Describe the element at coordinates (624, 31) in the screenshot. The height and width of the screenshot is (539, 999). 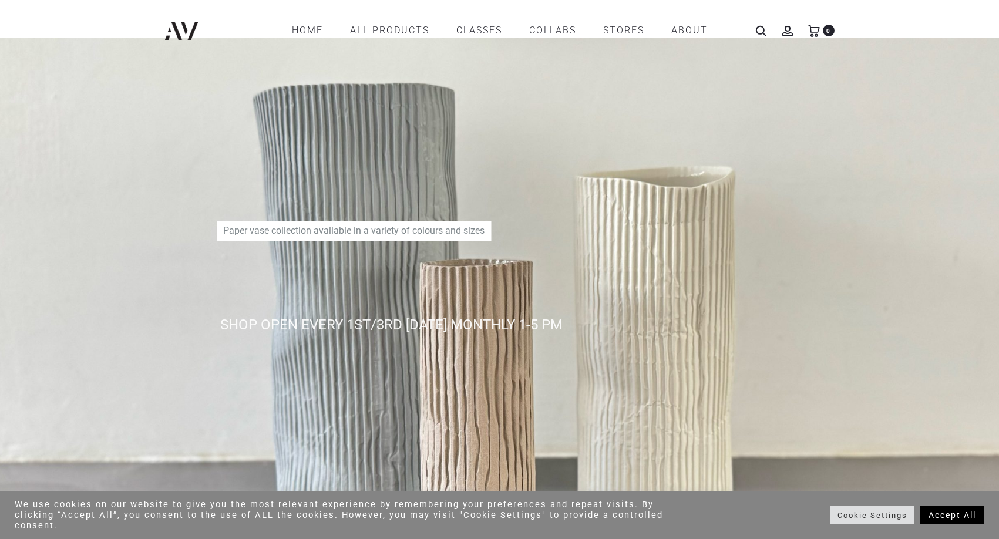
I see `a: STORES` at that location.